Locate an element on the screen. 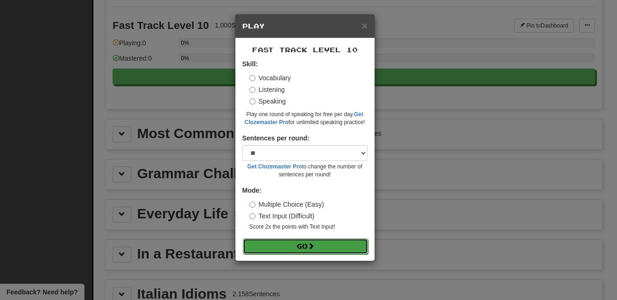 The height and width of the screenshot is (300, 617). input: Text Input (Difficult) is located at coordinates (252, 216).